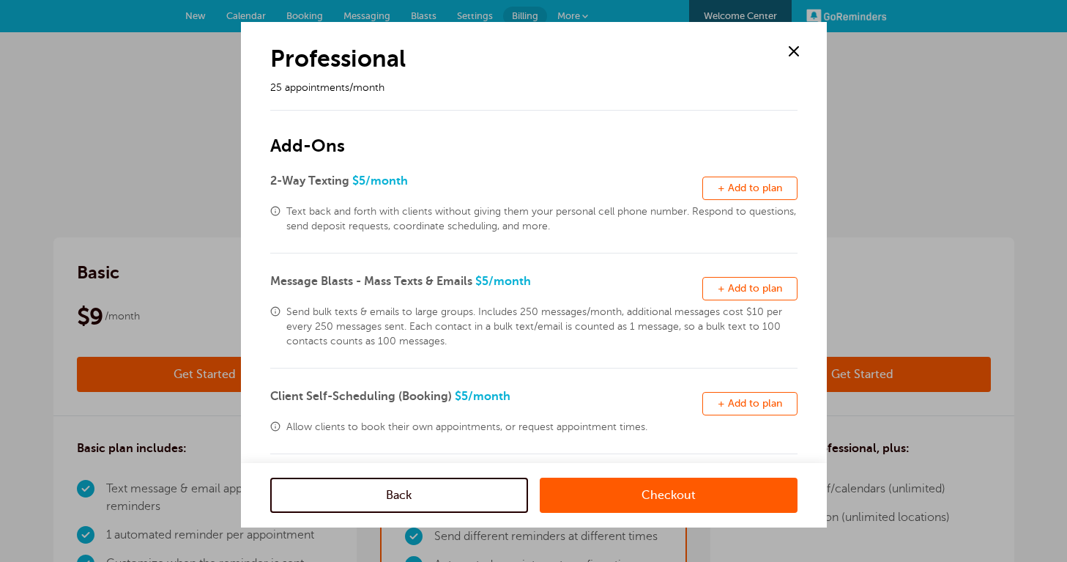  I want to click on span: Client Self-Scheduling (Booking), so click(361, 396).